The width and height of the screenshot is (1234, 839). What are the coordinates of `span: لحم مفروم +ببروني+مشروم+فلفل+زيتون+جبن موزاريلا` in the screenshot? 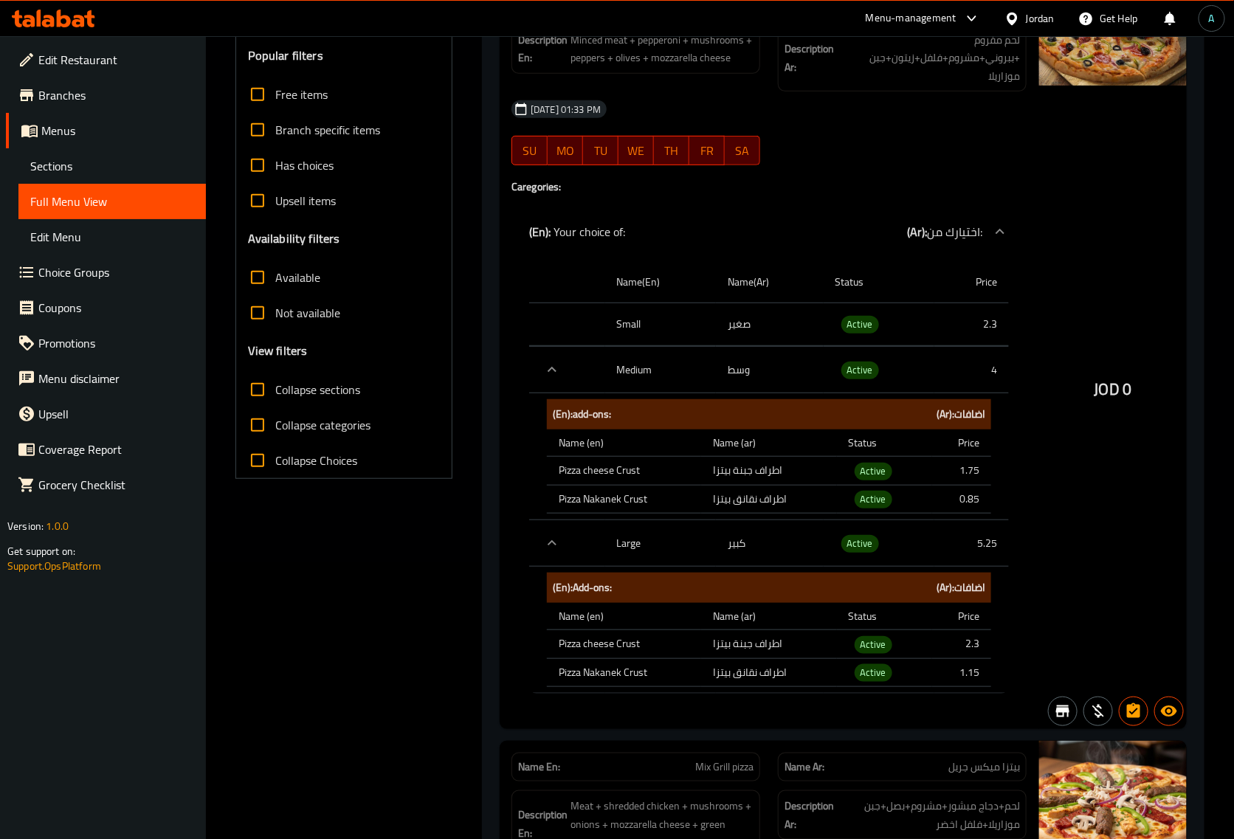 It's located at (929, 58).